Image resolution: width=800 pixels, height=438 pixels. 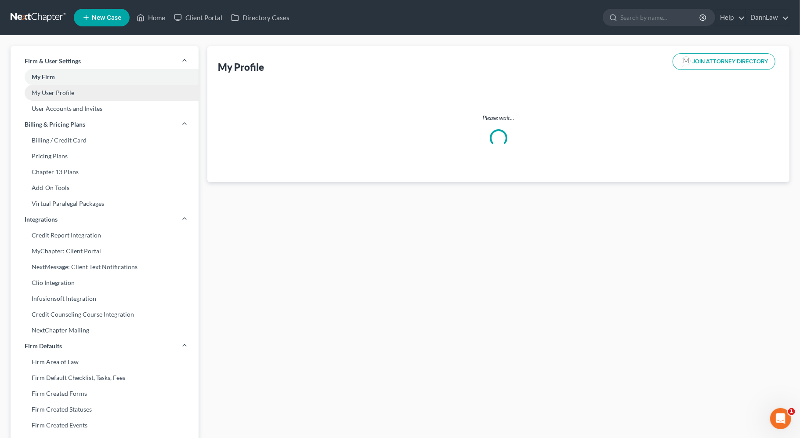 What do you see at coordinates (105, 156) in the screenshot?
I see `a: Pricing Plans` at bounding box center [105, 156].